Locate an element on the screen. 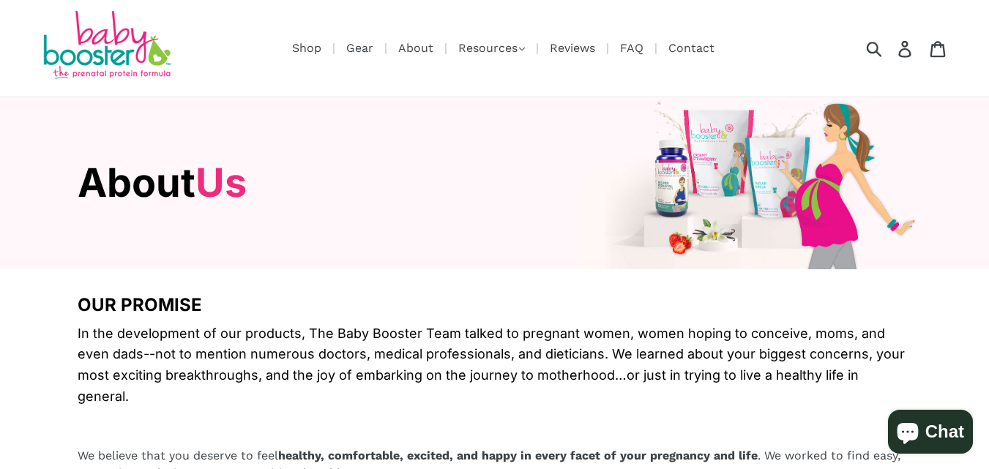 The height and width of the screenshot is (469, 989). span: In the development of our products, The Baby Booster Team talked to pregnant women, women hoping ... is located at coordinates (495, 365).